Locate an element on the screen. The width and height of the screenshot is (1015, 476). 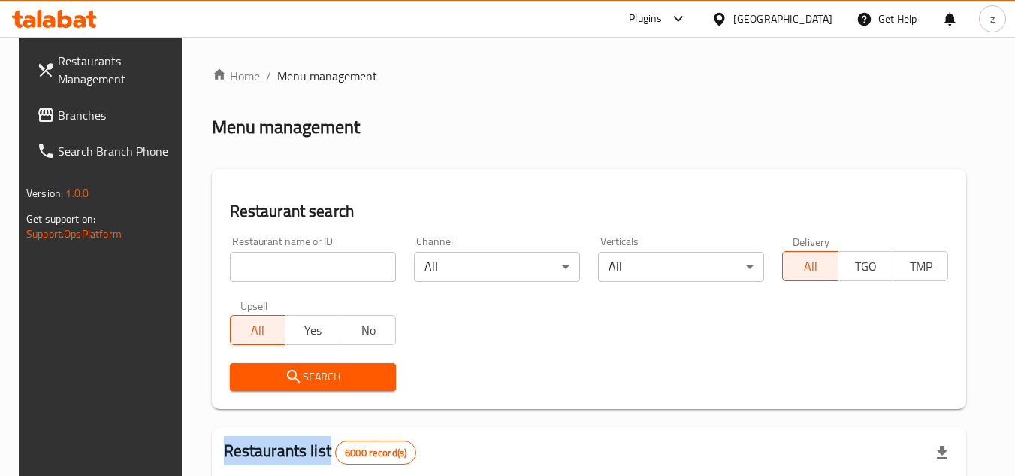
span: Search is located at coordinates (313, 376).